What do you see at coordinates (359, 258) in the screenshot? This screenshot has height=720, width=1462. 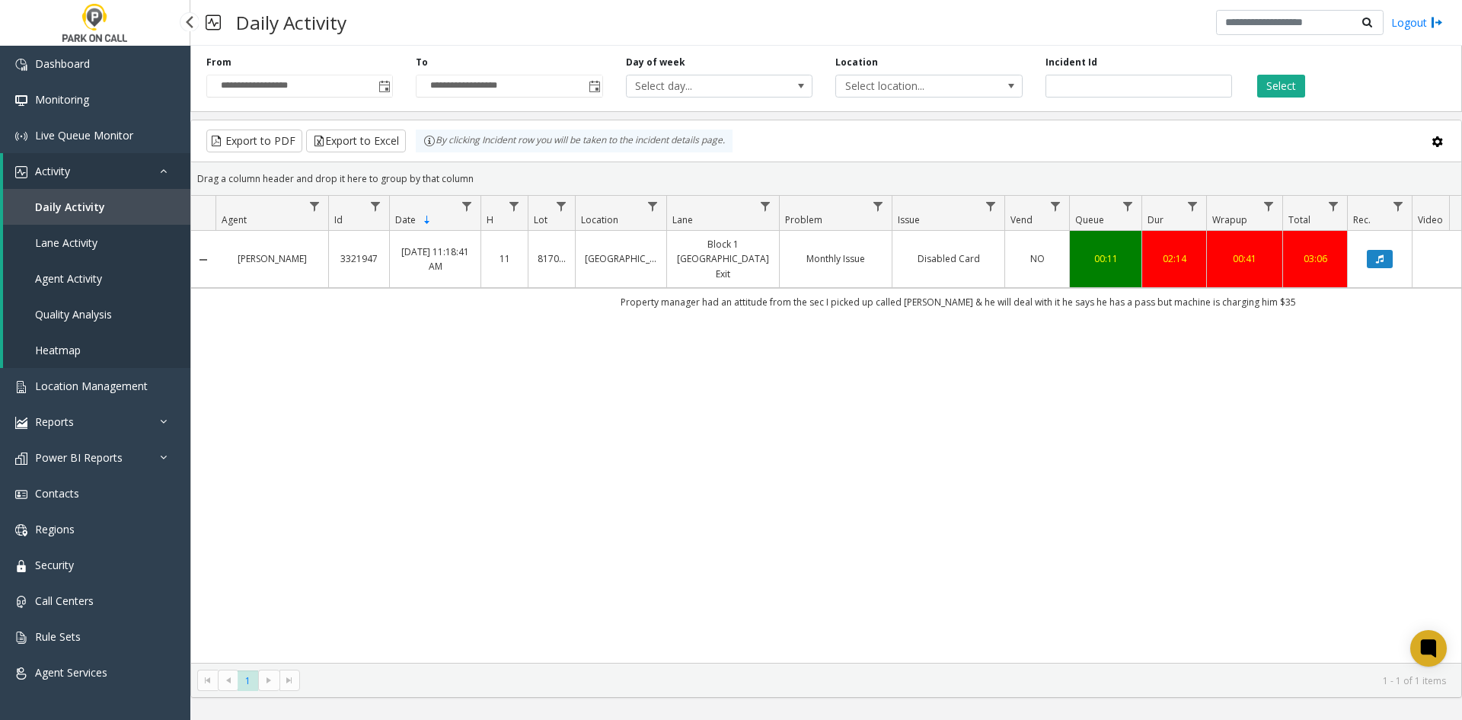 I see `a: 3321947` at bounding box center [359, 258].